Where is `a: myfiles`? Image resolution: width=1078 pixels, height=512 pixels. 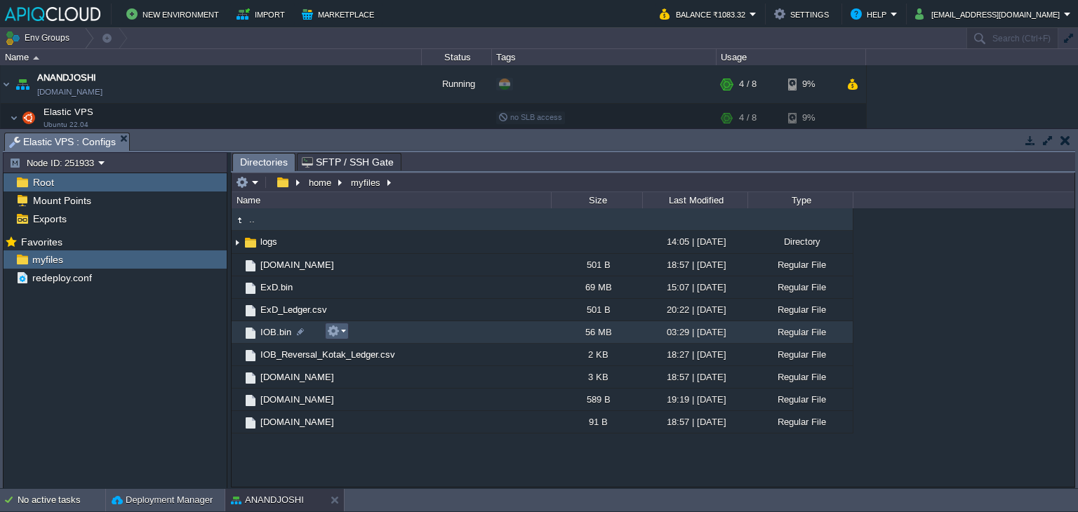 a: myfiles is located at coordinates (47, 260).